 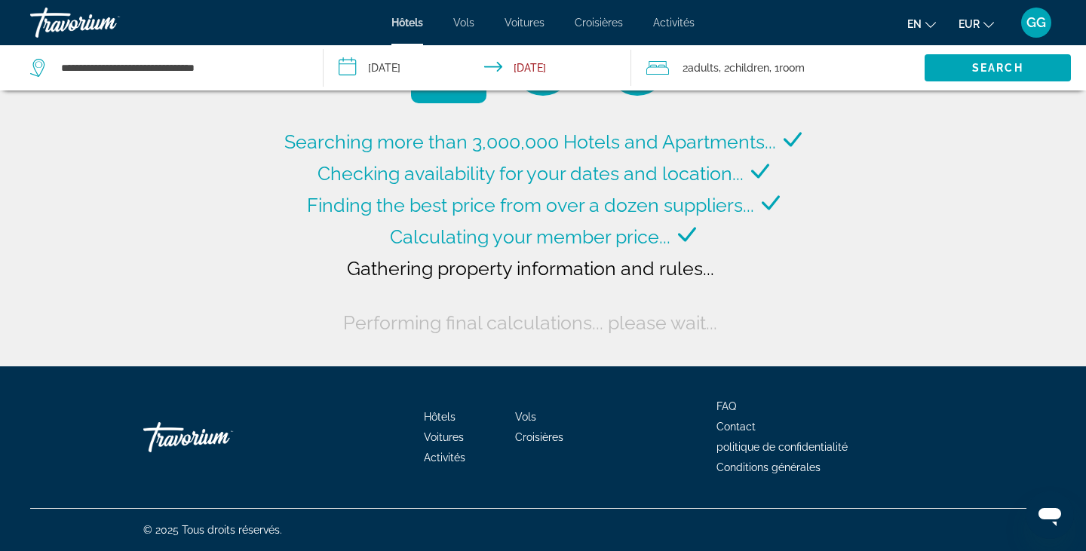 I want to click on font: © 2025 Tous droits réservés., so click(x=213, y=530).